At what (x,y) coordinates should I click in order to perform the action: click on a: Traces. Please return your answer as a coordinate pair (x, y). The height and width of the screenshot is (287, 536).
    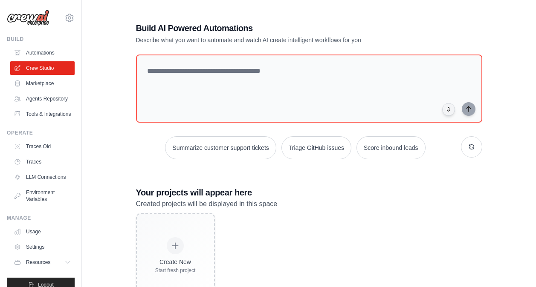
    Looking at the image, I should click on (42, 162).